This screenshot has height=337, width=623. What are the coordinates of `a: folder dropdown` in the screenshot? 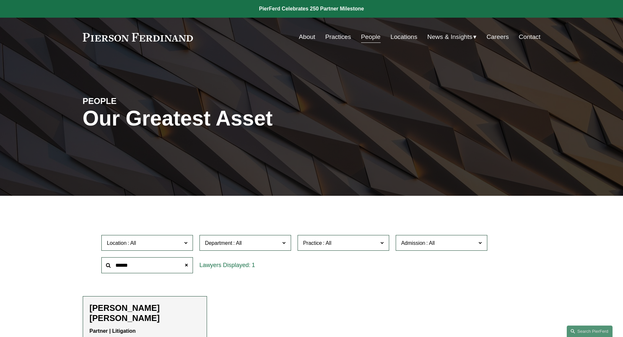 It's located at (452, 37).